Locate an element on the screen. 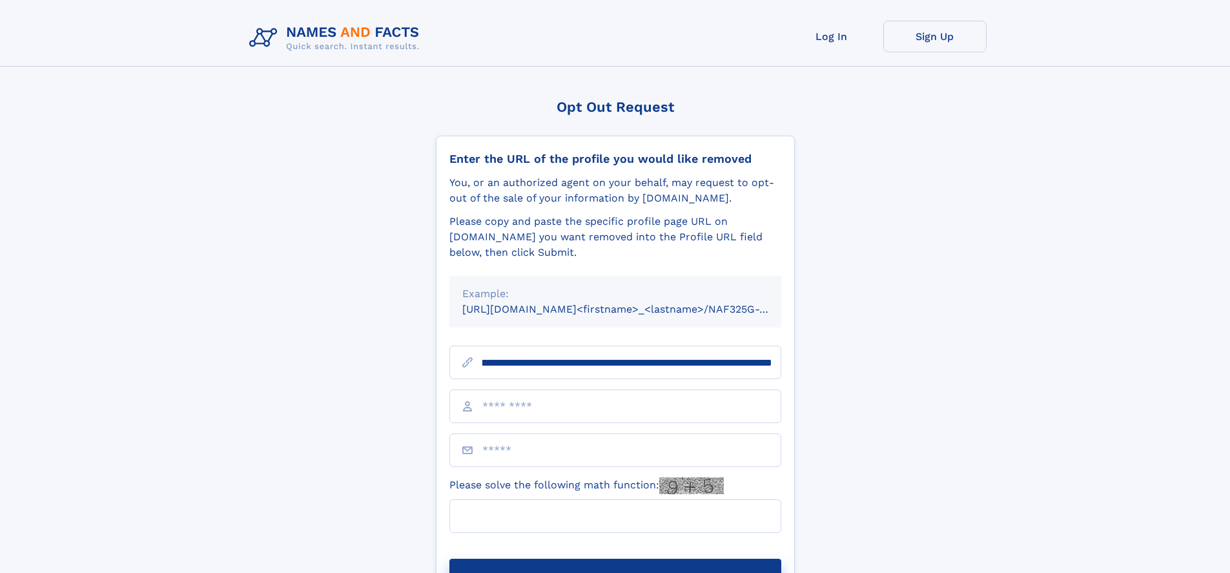 Image resolution: width=1230 pixels, height=573 pixels. a: Log In is located at coordinates (832, 36).